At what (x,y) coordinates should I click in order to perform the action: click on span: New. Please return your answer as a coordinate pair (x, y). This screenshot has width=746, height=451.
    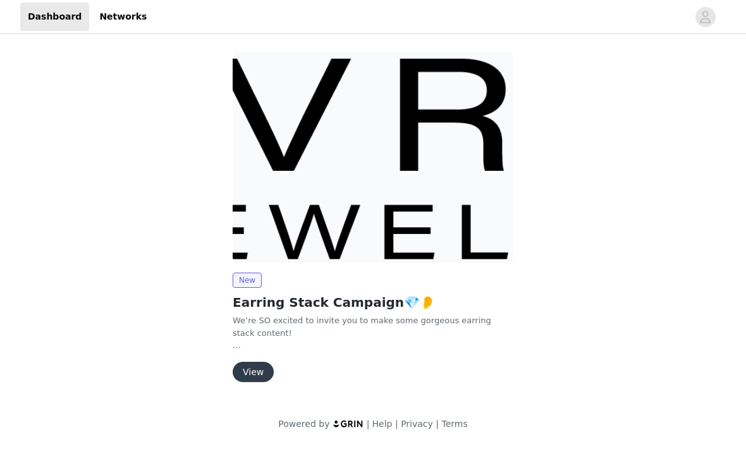
    Looking at the image, I should click on (247, 280).